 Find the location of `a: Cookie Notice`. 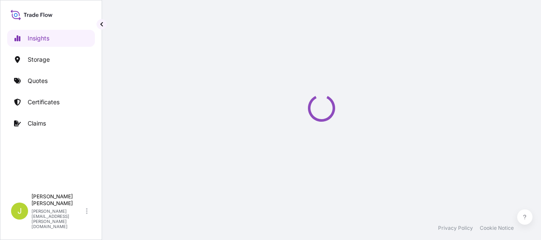

a: Cookie Notice is located at coordinates (497, 228).